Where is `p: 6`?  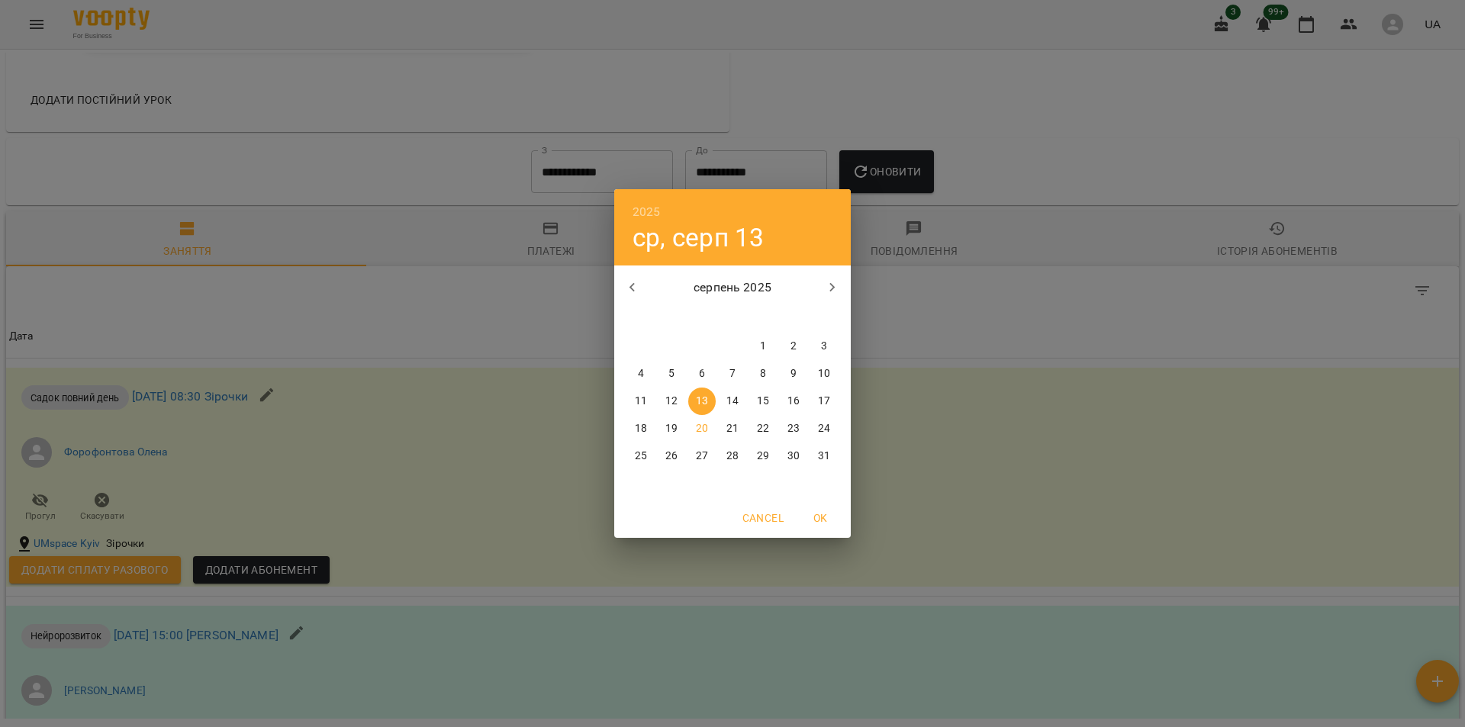
p: 6 is located at coordinates (702, 374).